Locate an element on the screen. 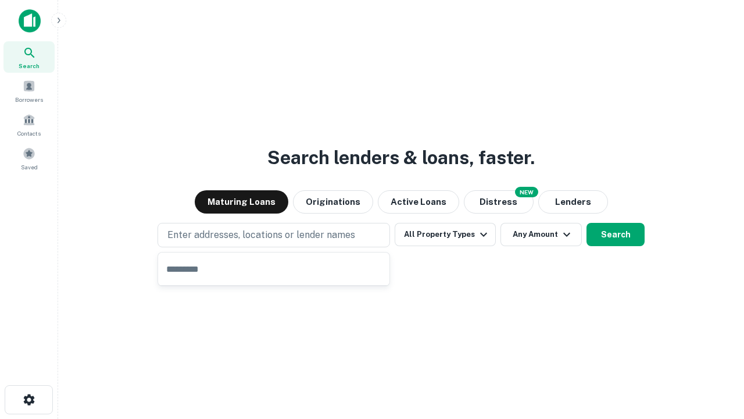 Image resolution: width=744 pixels, height=419 pixels. button: Any Amount is located at coordinates (541, 234).